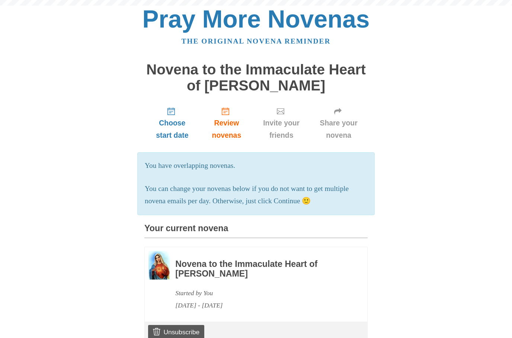  I want to click on span: Review novenas, so click(226, 129).